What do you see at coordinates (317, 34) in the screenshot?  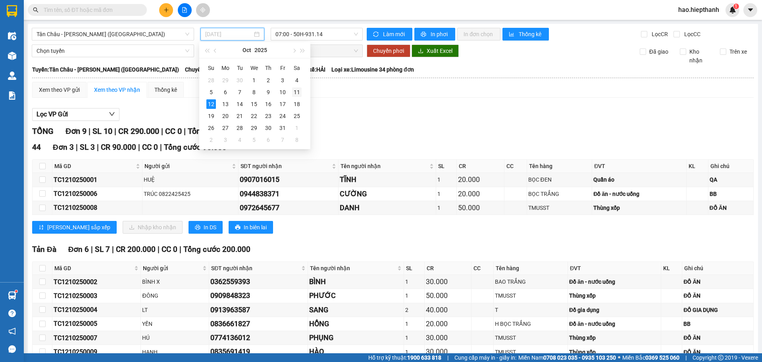 I see `span: 07:00 - 50H-931.14` at bounding box center [317, 34].